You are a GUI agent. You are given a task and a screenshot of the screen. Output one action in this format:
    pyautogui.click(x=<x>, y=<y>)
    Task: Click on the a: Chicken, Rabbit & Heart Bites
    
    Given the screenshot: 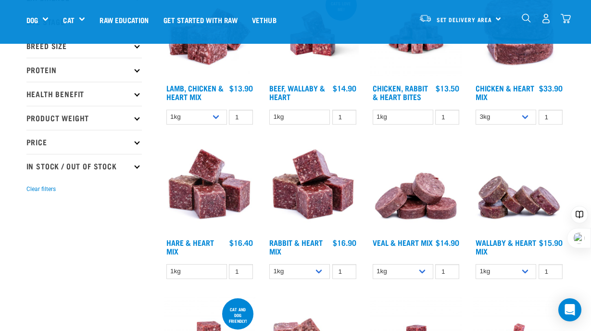 What is the action you would take?
    pyautogui.click(x=400, y=92)
    